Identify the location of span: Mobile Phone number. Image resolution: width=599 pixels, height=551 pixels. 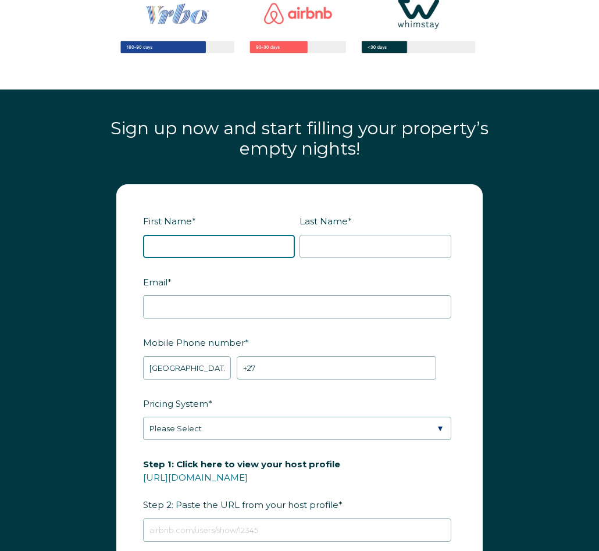
(194, 342).